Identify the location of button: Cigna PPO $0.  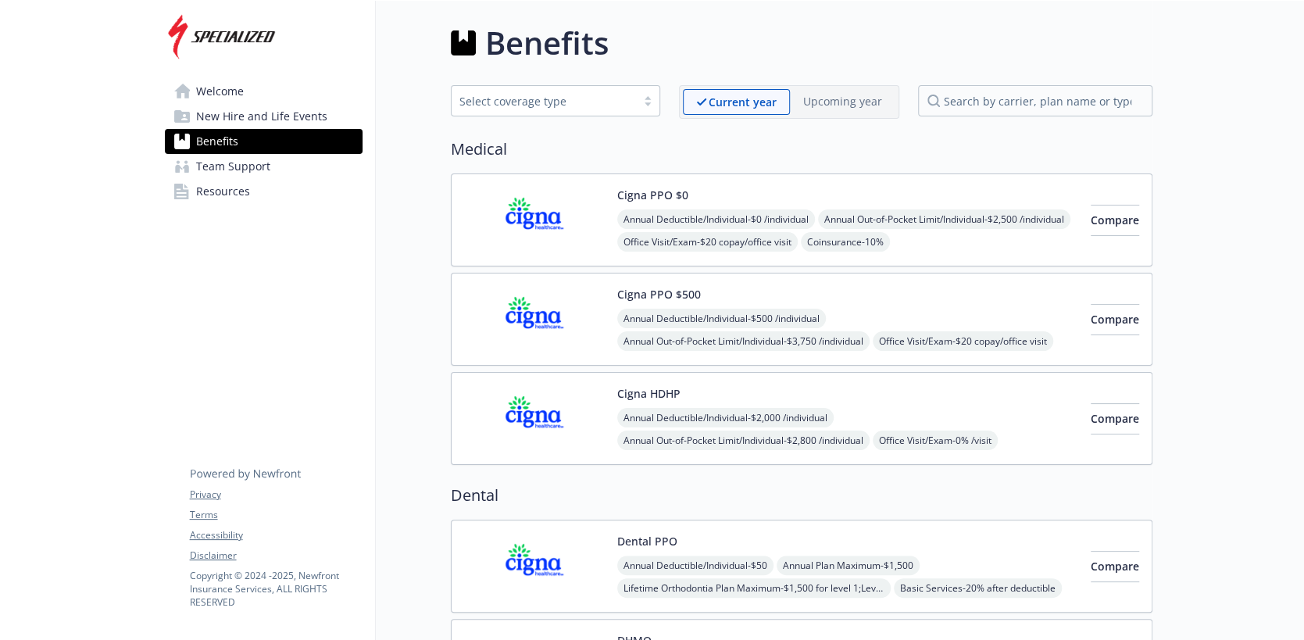
(653, 195).